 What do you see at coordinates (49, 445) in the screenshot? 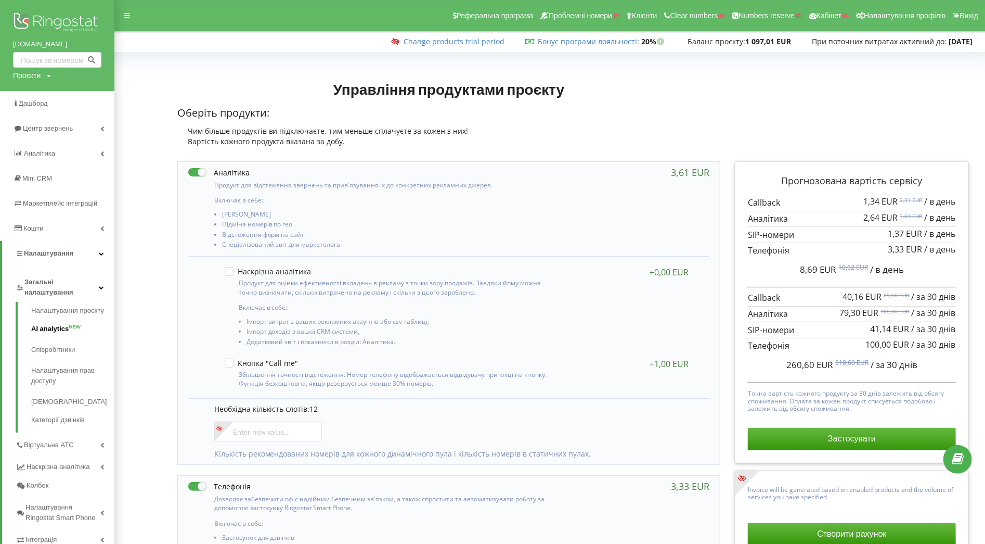
I see `span: Віртуальна АТС` at bounding box center [49, 445].